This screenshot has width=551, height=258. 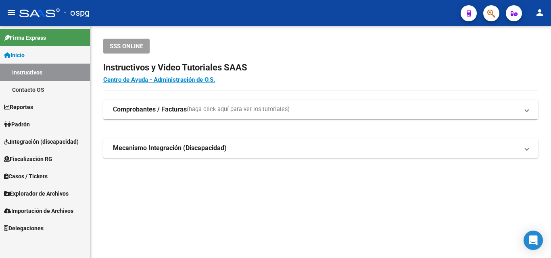 What do you see at coordinates (11, 12) in the screenshot?
I see `mat-icon: menu` at bounding box center [11, 12].